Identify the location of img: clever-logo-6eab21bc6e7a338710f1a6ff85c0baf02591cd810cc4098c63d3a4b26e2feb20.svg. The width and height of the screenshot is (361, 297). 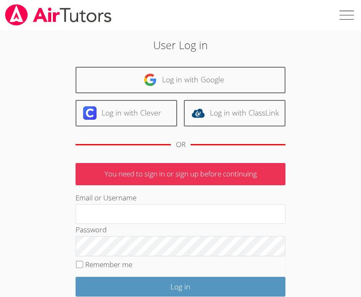
(90, 113).